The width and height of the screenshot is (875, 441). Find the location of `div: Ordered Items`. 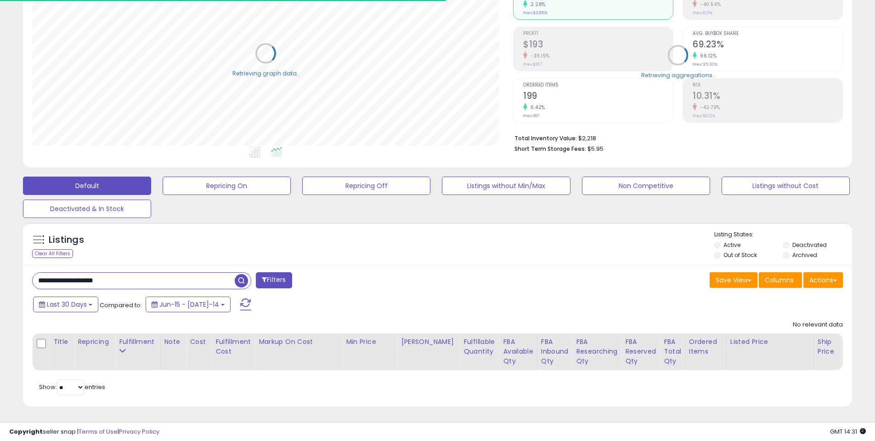

div: Ordered Items is located at coordinates (706, 346).